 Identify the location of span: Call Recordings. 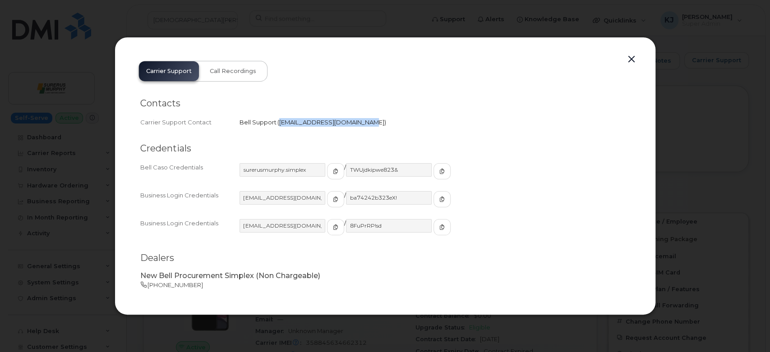
(233, 71).